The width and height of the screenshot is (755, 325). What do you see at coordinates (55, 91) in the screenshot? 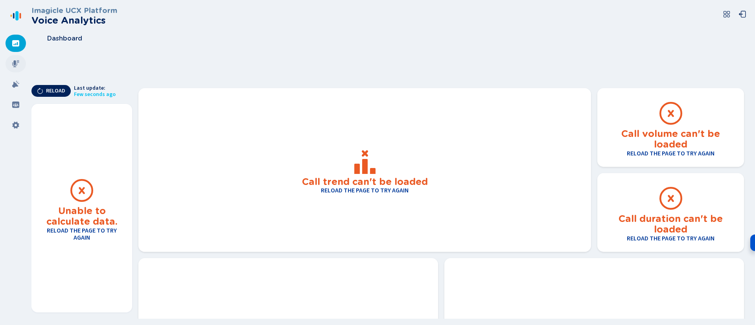
I see `span: Reload` at bounding box center [55, 91].